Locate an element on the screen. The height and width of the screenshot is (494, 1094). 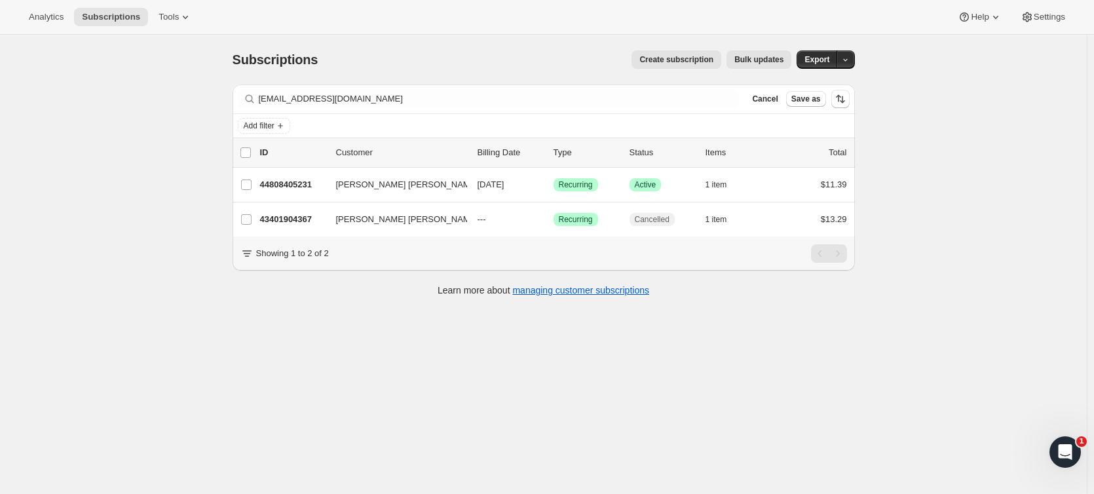
button: Analytics is located at coordinates (46, 17).